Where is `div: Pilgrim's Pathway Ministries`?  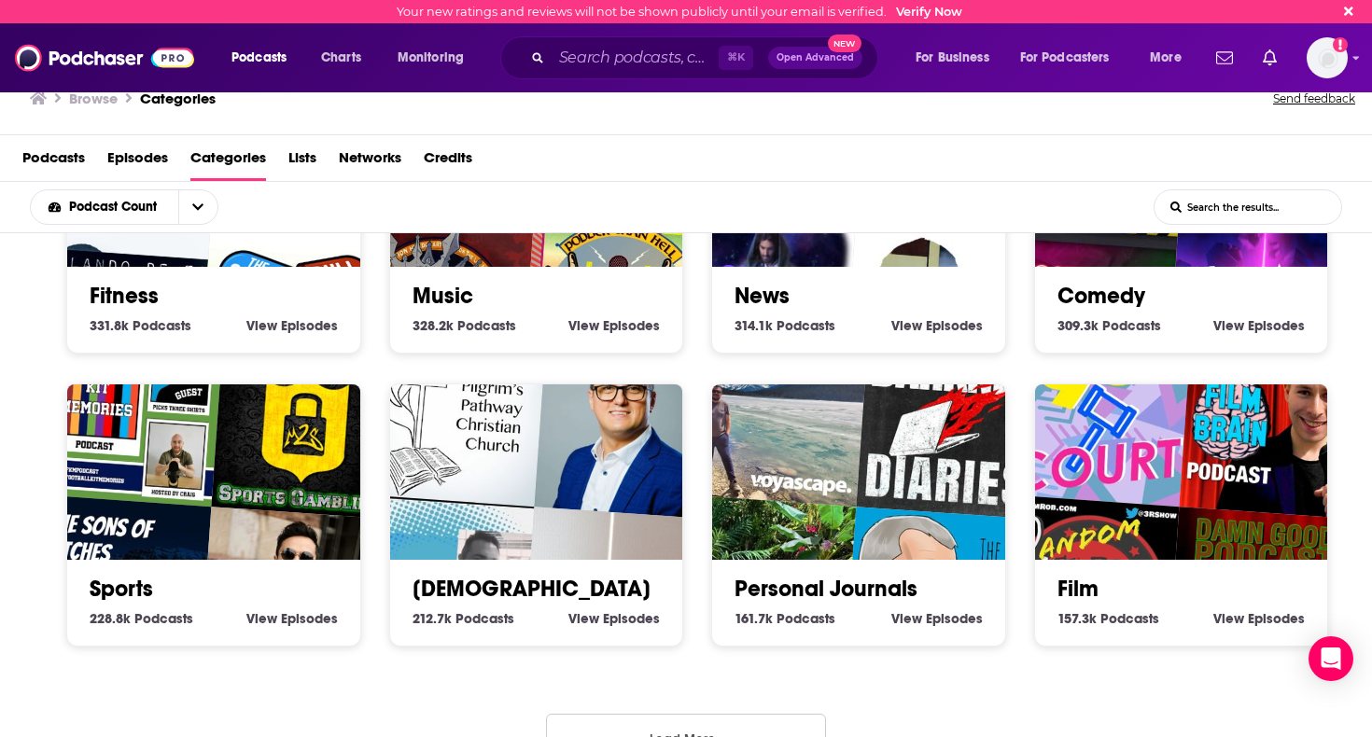
div: Pilgrim's Pathway Ministries is located at coordinates (452, 413).